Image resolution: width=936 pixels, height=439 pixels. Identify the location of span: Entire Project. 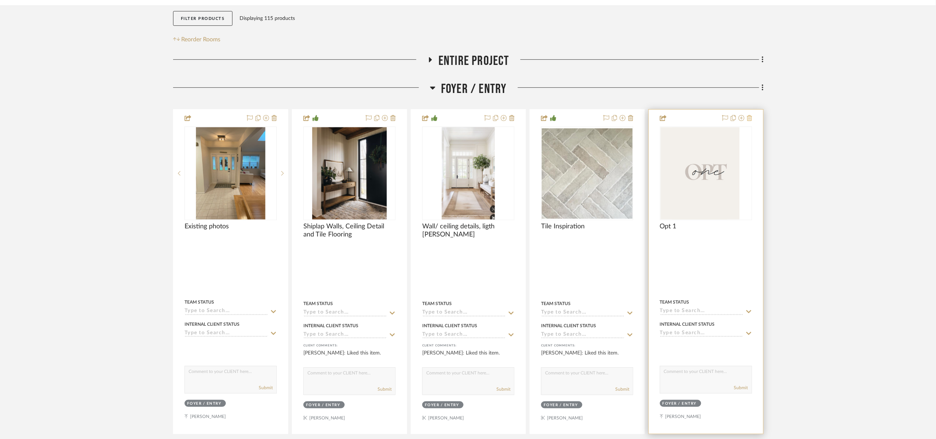
(474, 61).